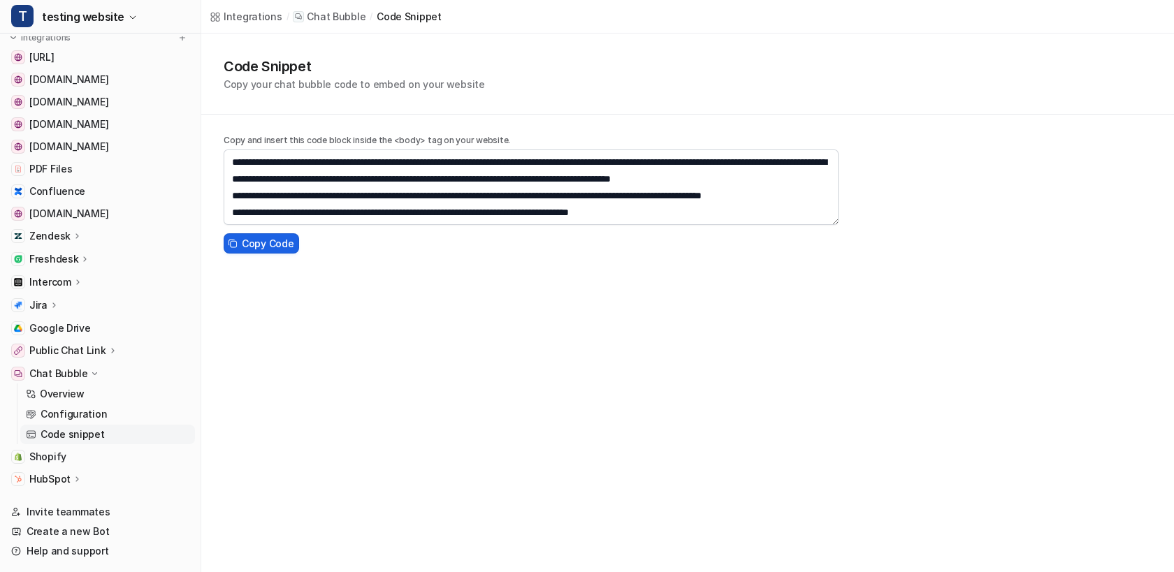 This screenshot has height=572, width=1174. What do you see at coordinates (18, 351) in the screenshot?
I see `img: Public Chat Link` at bounding box center [18, 351].